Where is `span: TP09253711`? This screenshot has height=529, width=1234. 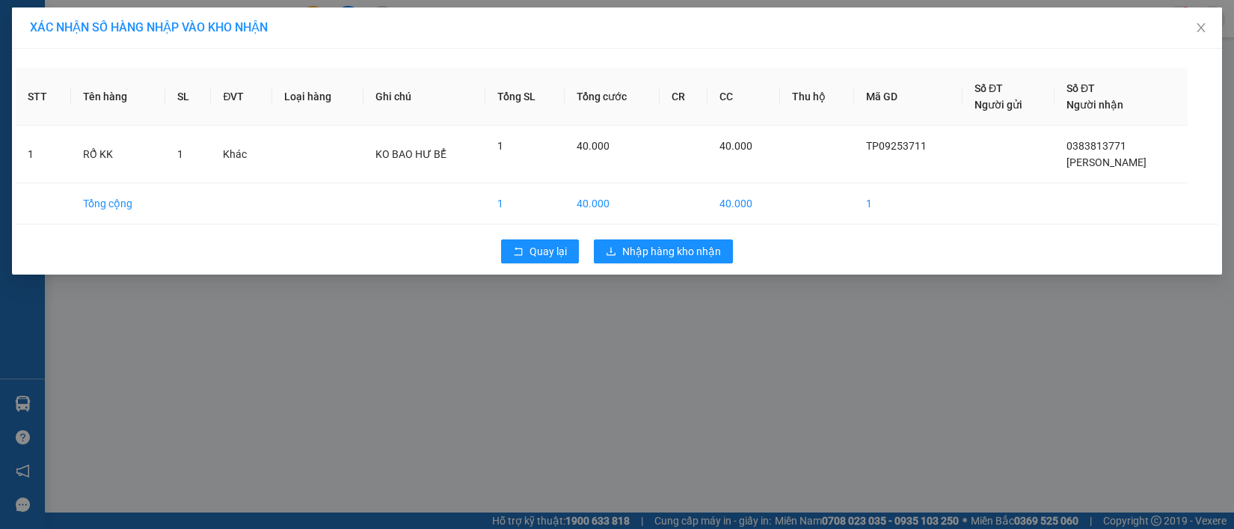 span: TP09253711 is located at coordinates (896, 146).